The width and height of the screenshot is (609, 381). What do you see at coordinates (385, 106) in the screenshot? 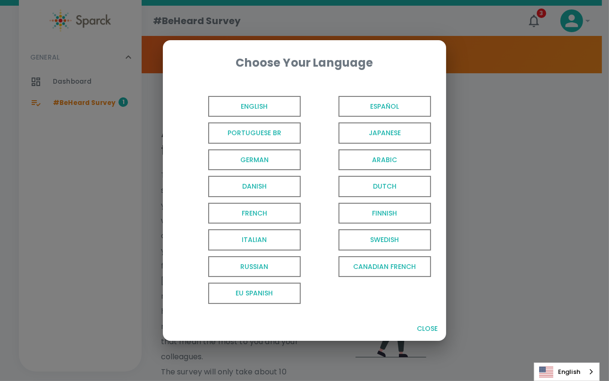
I see `span: Español` at bounding box center [385, 106].